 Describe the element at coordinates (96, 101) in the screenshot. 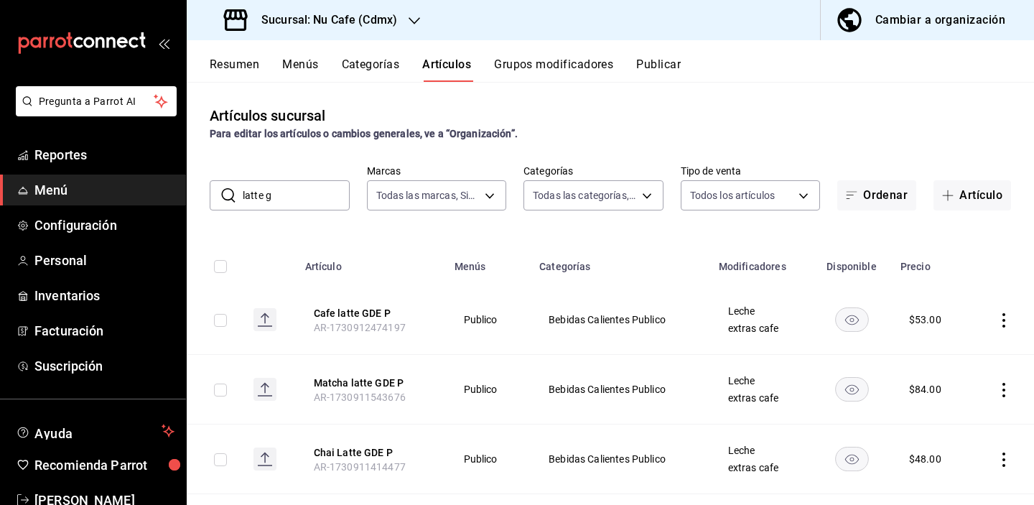

I see `button: Pregunta a Parrot AI` at that location.